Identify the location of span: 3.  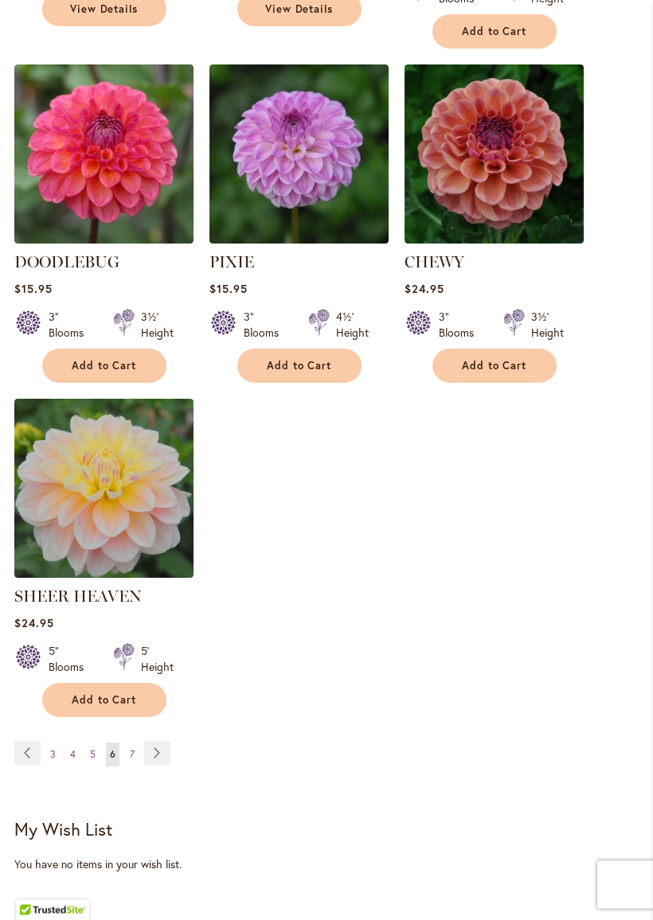
(53, 754).